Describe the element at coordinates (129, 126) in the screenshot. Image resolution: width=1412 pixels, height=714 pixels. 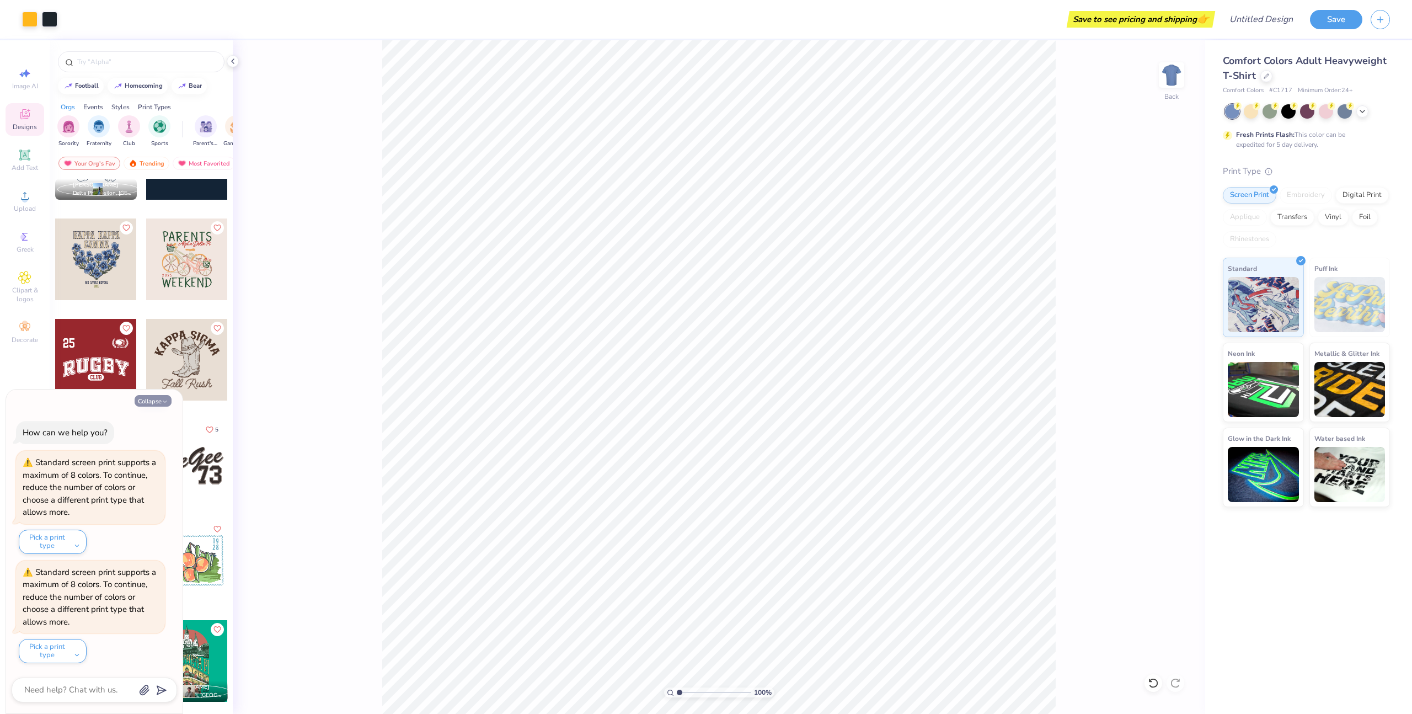
I see `img: Club Image` at that location.